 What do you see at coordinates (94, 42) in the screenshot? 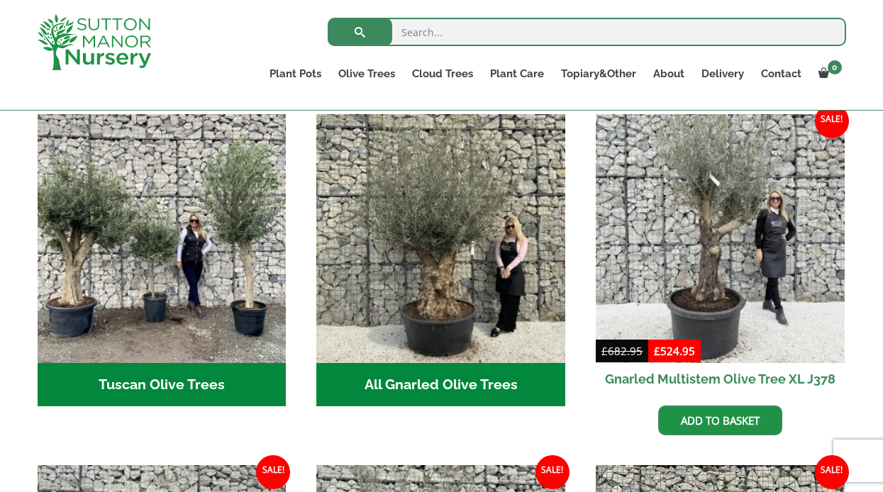
I see `img: logo` at bounding box center [94, 42].